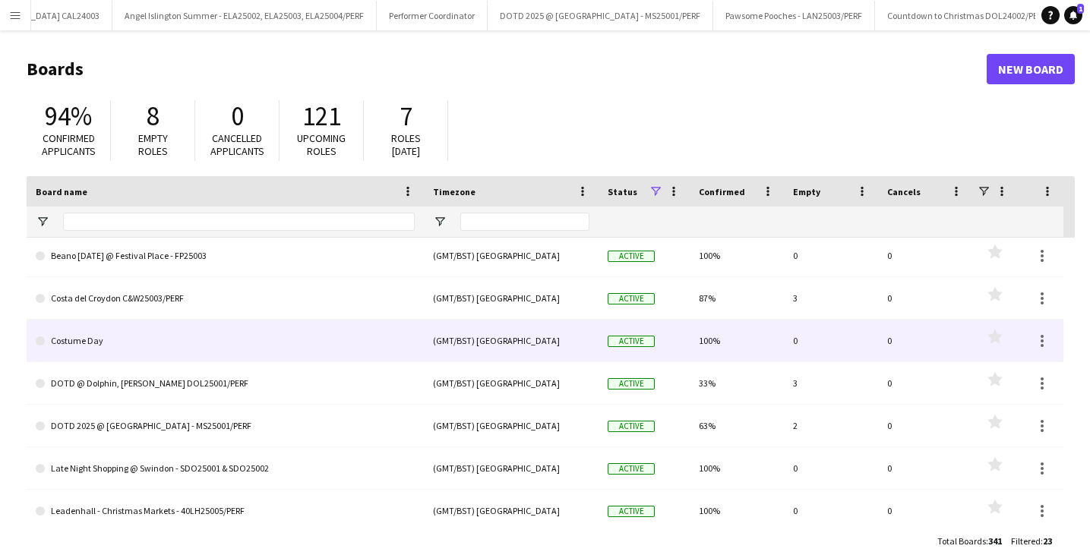 The width and height of the screenshot is (1090, 552). Describe the element at coordinates (237, 116) in the screenshot. I see `span: 0` at that location.